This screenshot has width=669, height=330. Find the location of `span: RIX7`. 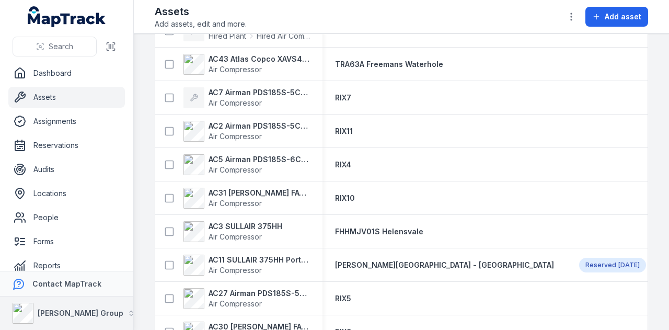

span: RIX7 is located at coordinates (343, 97).